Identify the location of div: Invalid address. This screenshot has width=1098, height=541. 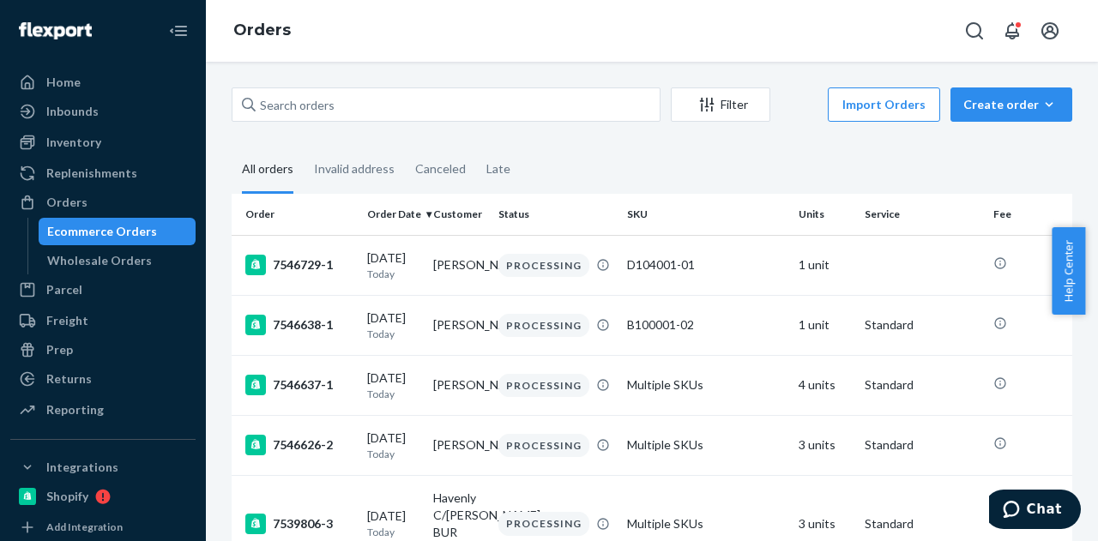
(354, 169).